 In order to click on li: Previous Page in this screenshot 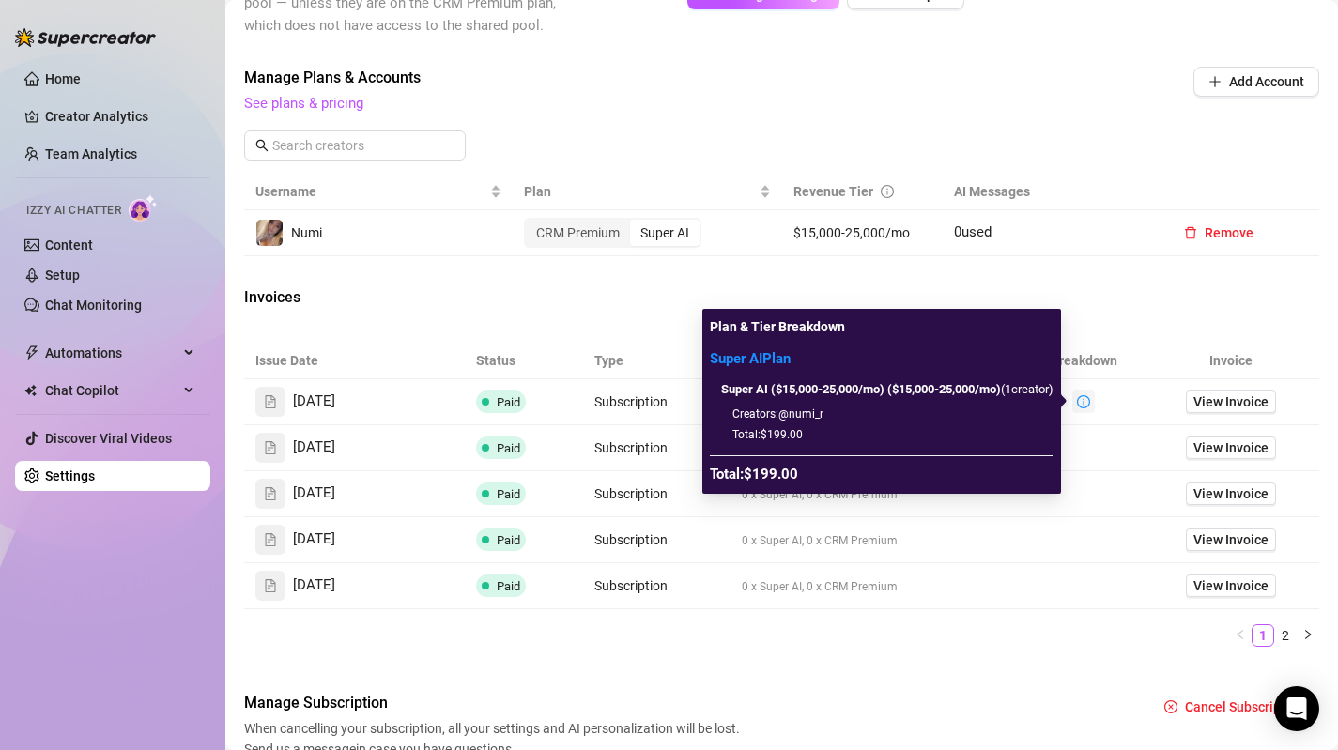, I will do `click(1241, 636)`.